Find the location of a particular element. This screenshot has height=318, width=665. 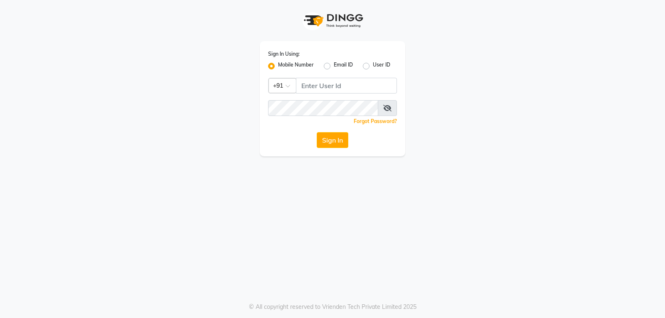

label: User ID is located at coordinates (381, 66).